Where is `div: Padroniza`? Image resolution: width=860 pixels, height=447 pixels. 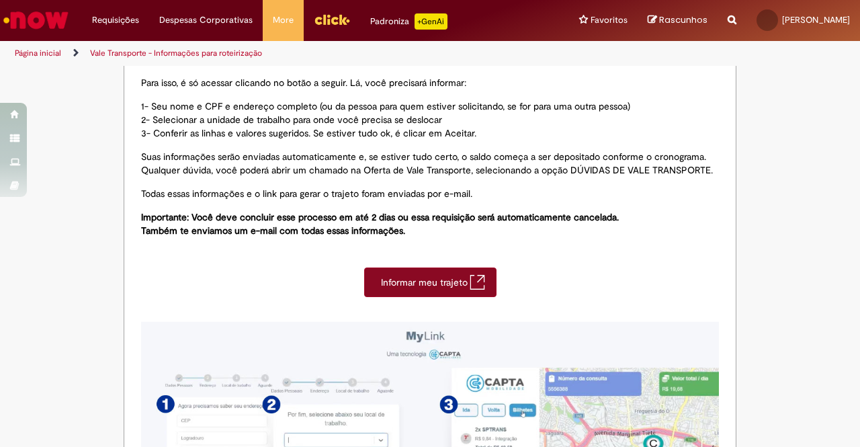 div: Padroniza is located at coordinates (409, 22).